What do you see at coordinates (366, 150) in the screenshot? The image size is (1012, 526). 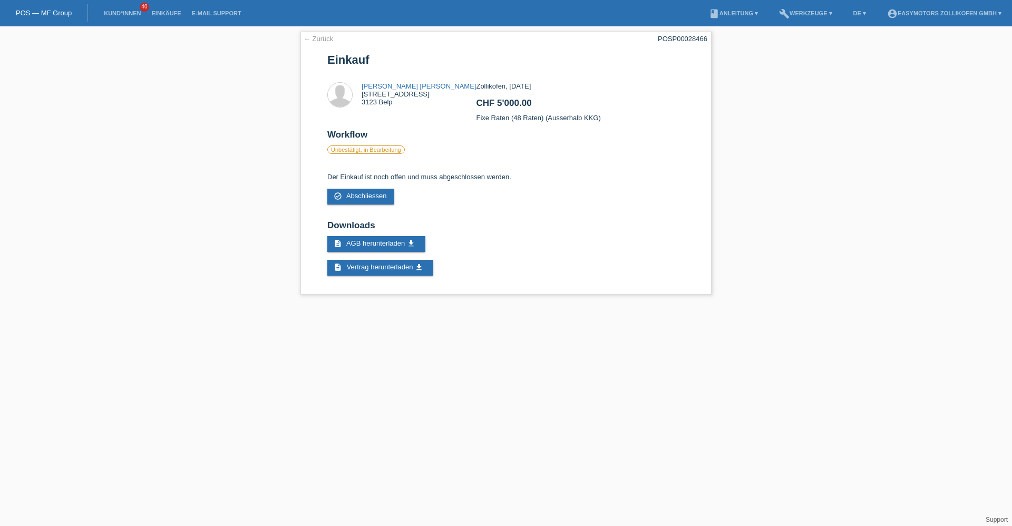 I see `label: Unbestätigt, in Bearbeitung` at bounding box center [366, 150].